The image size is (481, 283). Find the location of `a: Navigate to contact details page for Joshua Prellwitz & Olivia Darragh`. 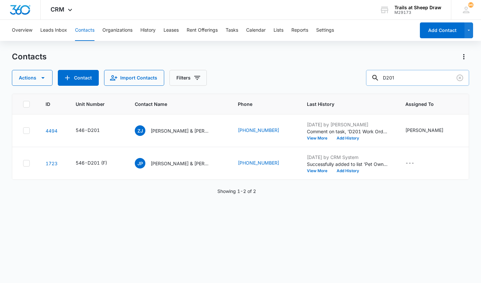

a: Navigate to contact details page for Joshua Prellwitz & Olivia Darragh is located at coordinates (52, 164).